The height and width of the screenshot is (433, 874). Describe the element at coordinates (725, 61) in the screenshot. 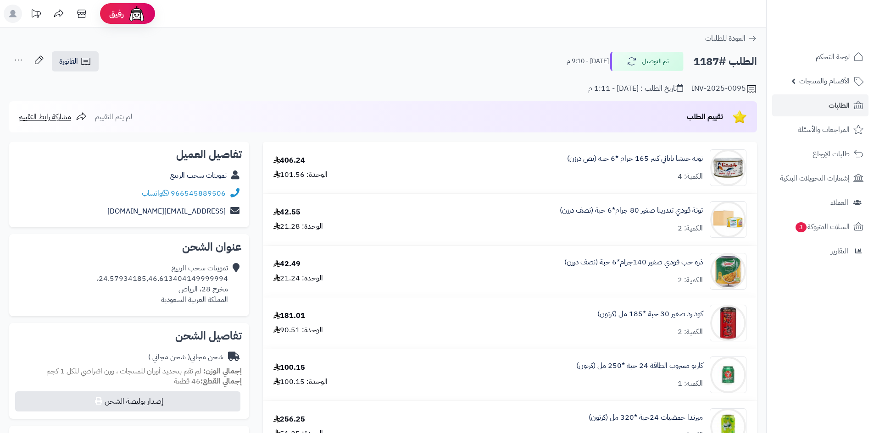

I see `h2: الطلب #1187` at that location.